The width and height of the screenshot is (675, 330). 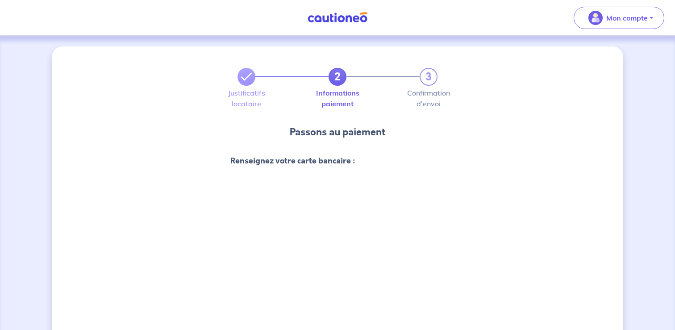 What do you see at coordinates (337, 132) in the screenshot?
I see `p: Passons au paiement` at bounding box center [337, 132].